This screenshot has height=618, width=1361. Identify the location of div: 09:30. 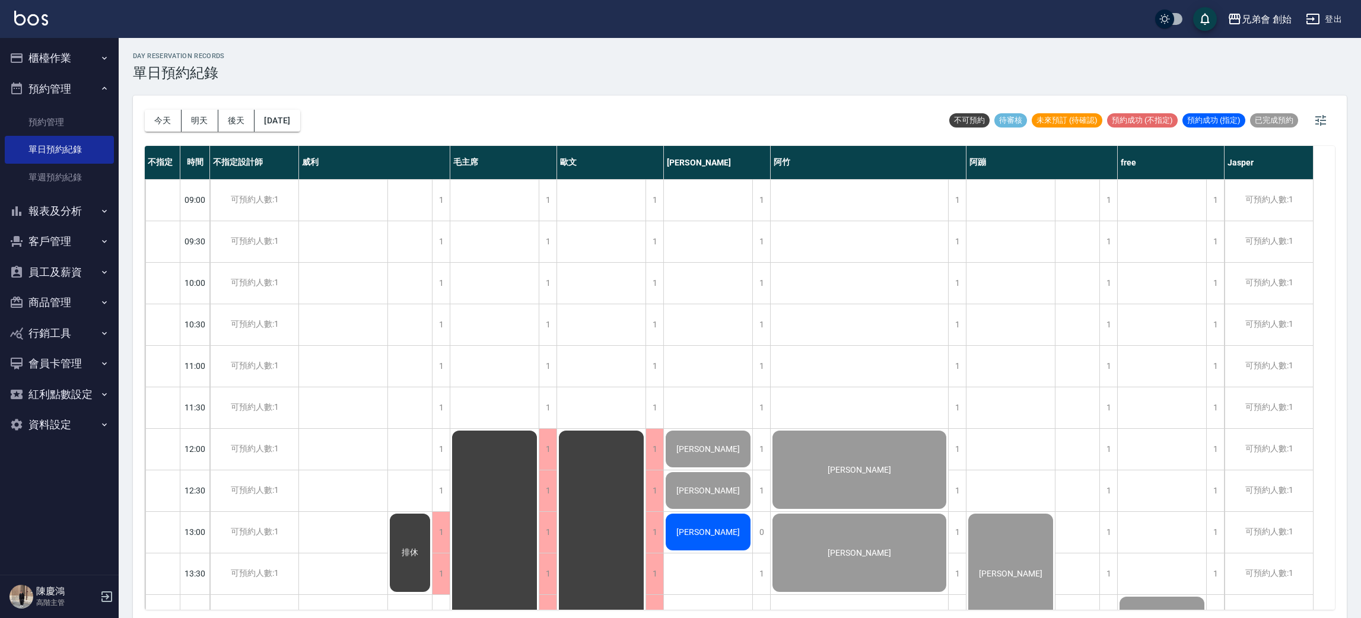
(195, 241).